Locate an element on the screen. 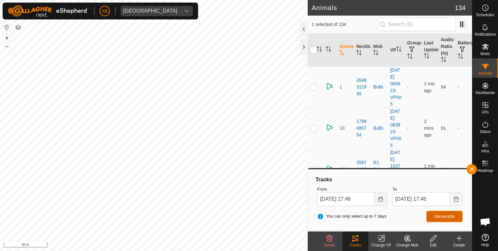 The width and height of the screenshot is (498, 251). span: SB is located at coordinates (105, 11).